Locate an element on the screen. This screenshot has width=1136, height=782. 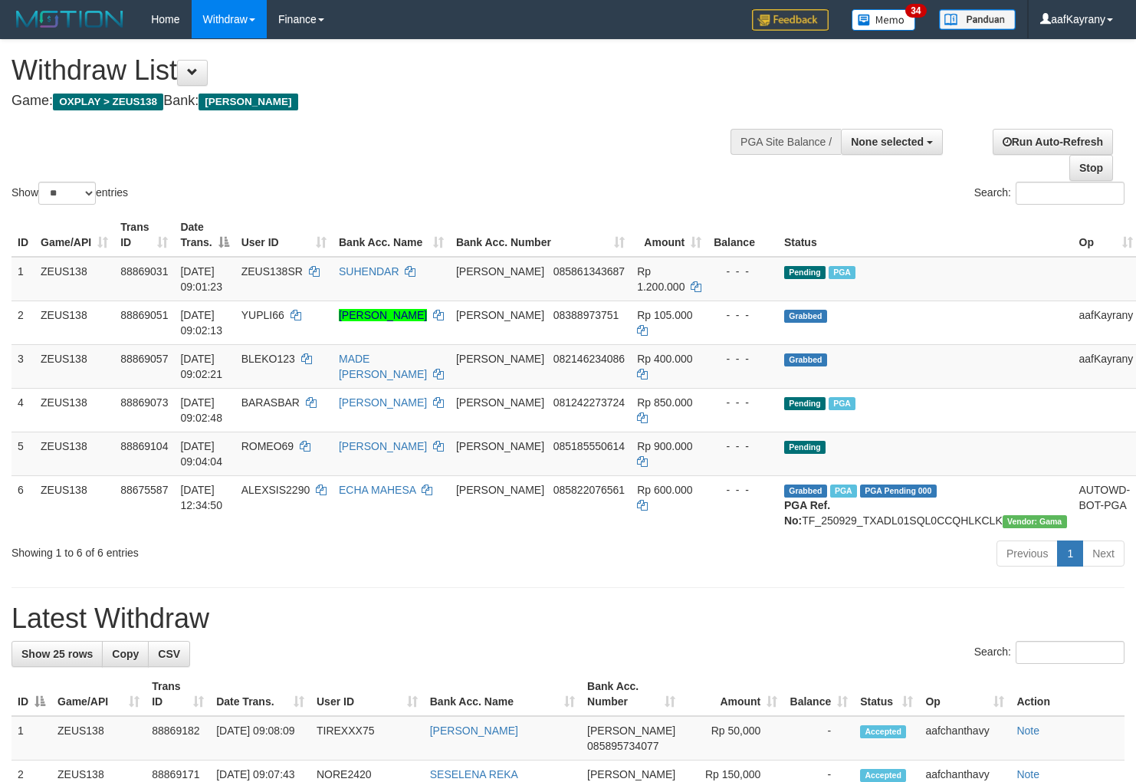
a: Previous is located at coordinates (1027, 553).